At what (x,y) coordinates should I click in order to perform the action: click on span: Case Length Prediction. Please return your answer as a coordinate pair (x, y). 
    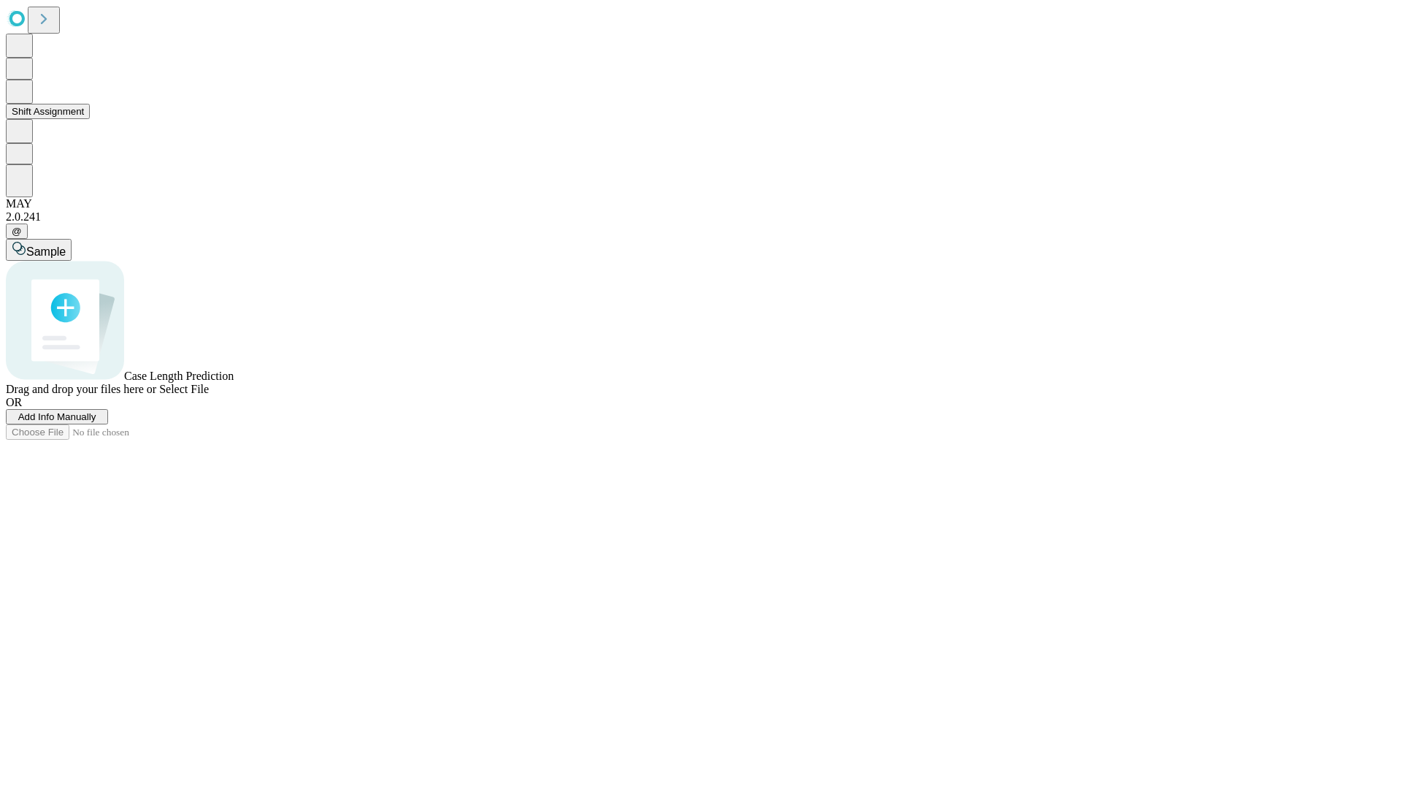
    Looking at the image, I should click on (179, 375).